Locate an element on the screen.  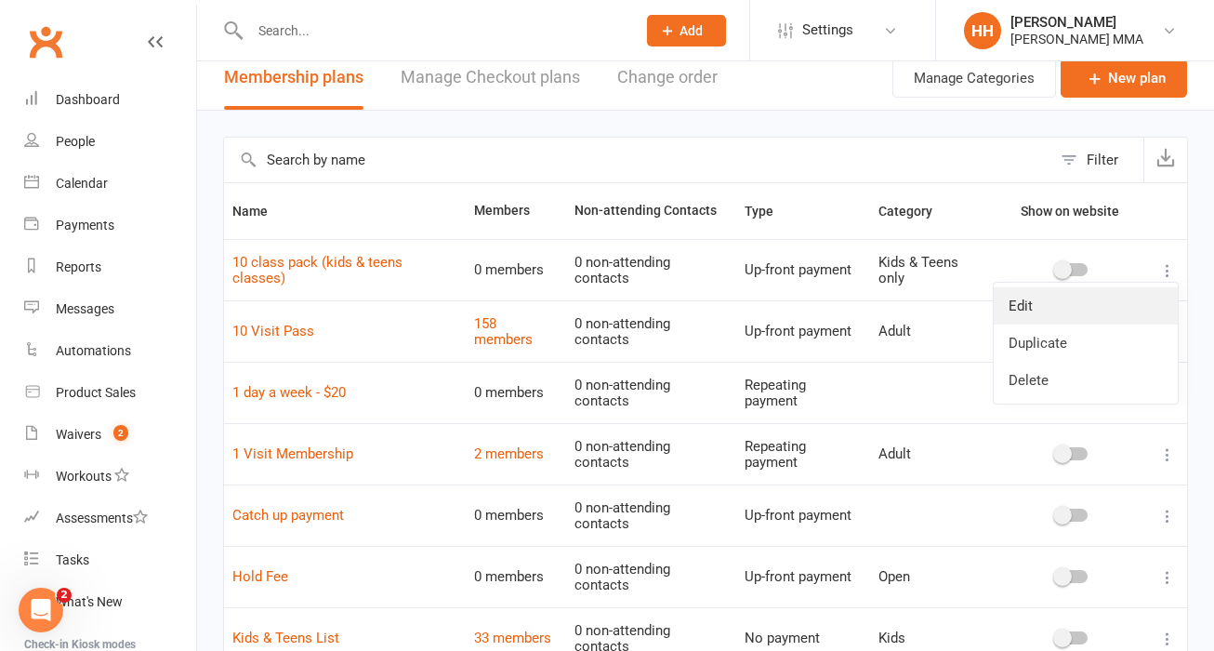
div: What's New is located at coordinates (89, 601).